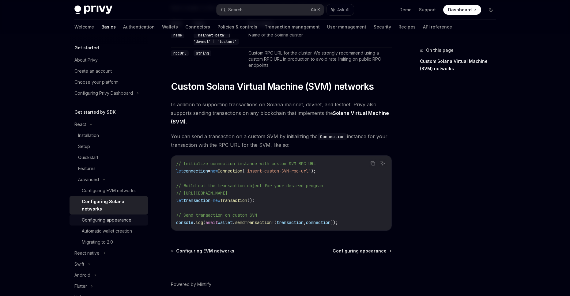 The width and height of the screenshot is (570, 296). What do you see at coordinates (440, 50) in the screenshot?
I see `span: On this page` at bounding box center [440, 50].